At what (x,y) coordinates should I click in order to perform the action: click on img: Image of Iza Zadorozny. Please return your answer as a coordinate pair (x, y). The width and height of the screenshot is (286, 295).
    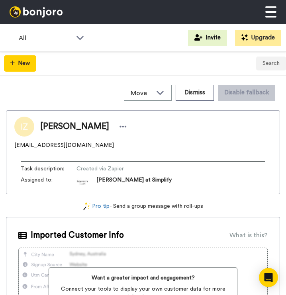
    Looking at the image, I should click on (24, 127).